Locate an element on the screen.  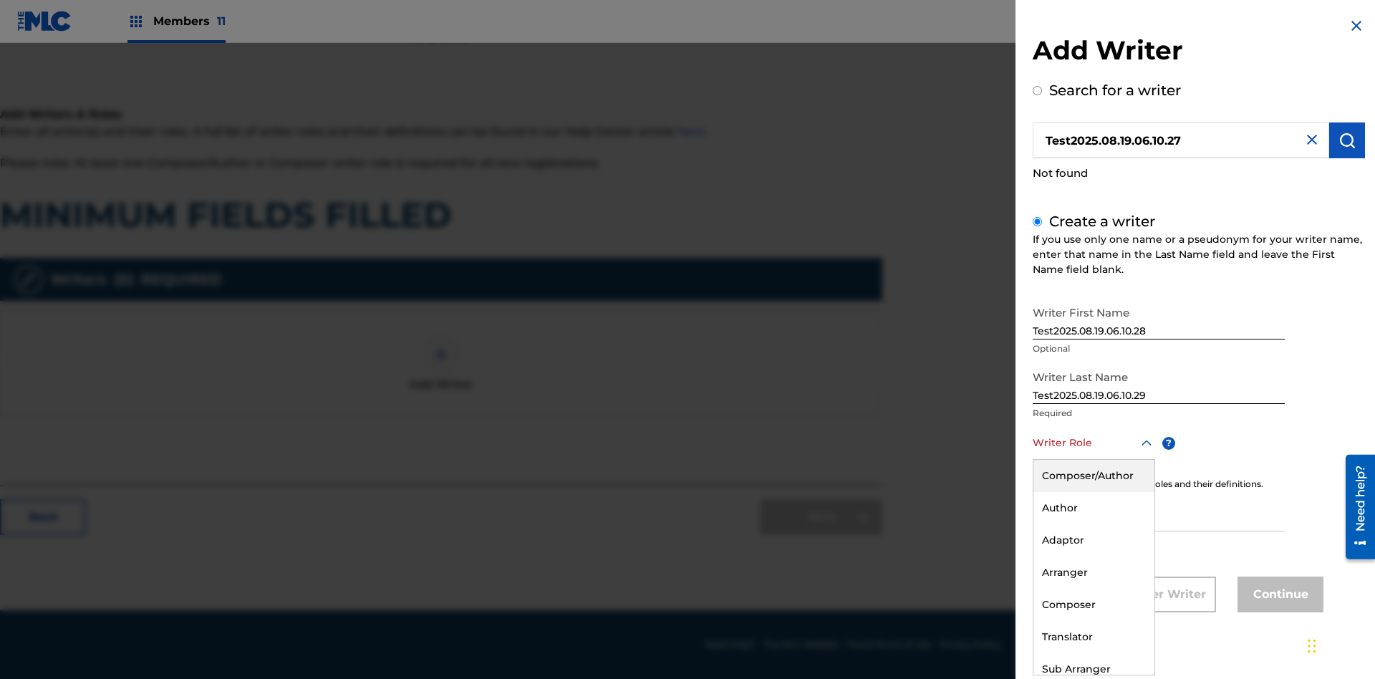
label: Create a writer is located at coordinates (1102, 221).